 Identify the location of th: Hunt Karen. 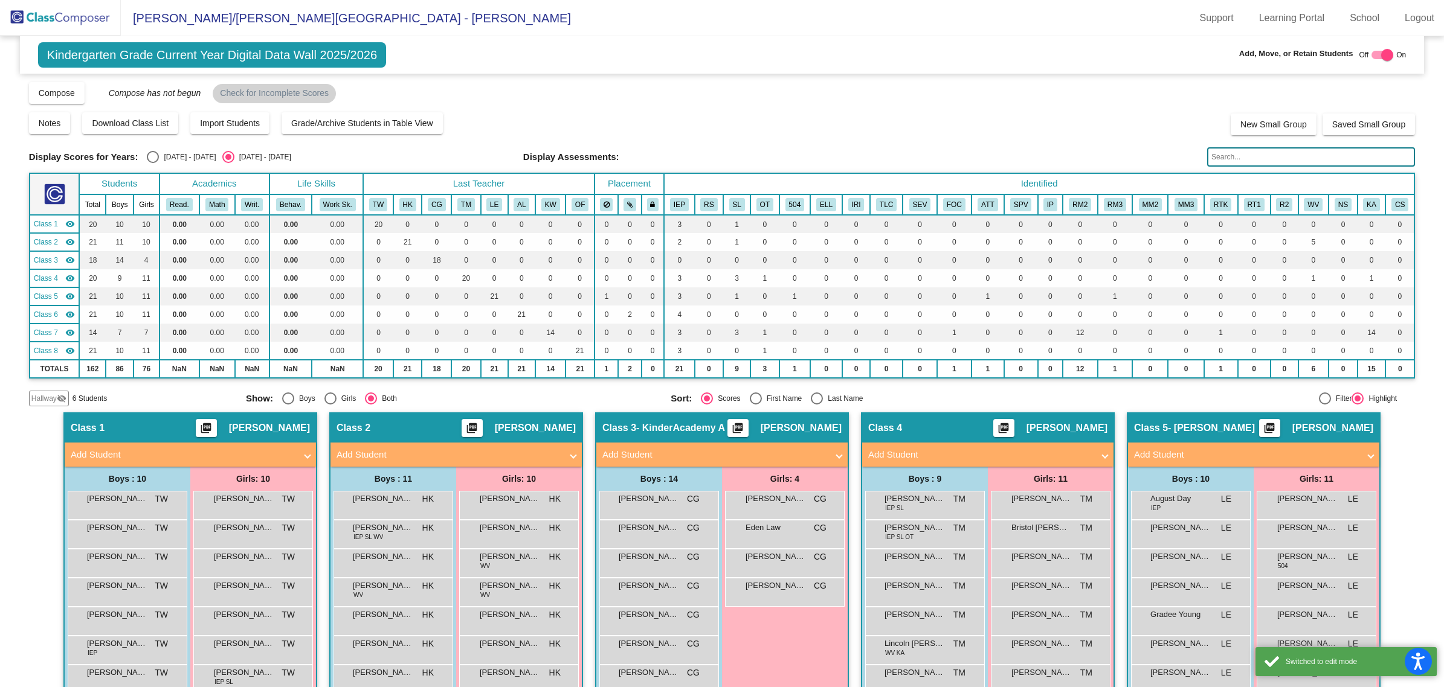
(407, 205).